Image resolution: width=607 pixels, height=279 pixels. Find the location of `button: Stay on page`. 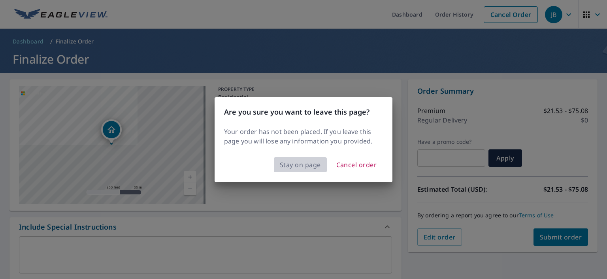

button: Stay on page is located at coordinates (300, 165).